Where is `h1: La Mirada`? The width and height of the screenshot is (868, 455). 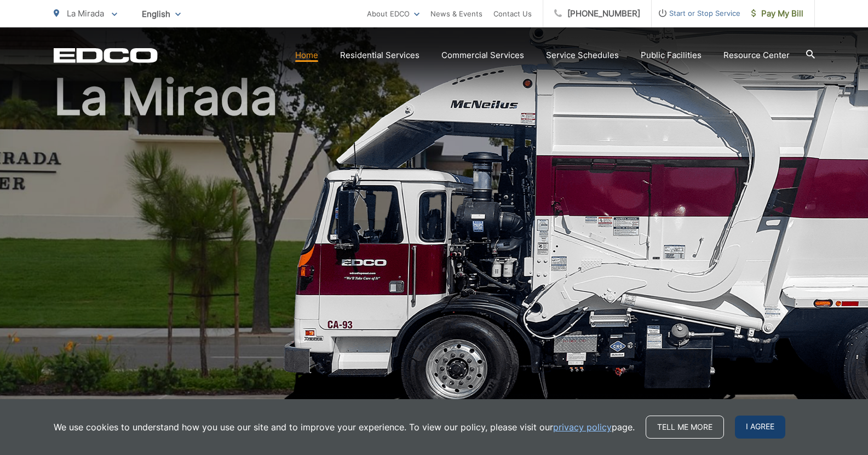
h1: La Mirada is located at coordinates (434, 242).